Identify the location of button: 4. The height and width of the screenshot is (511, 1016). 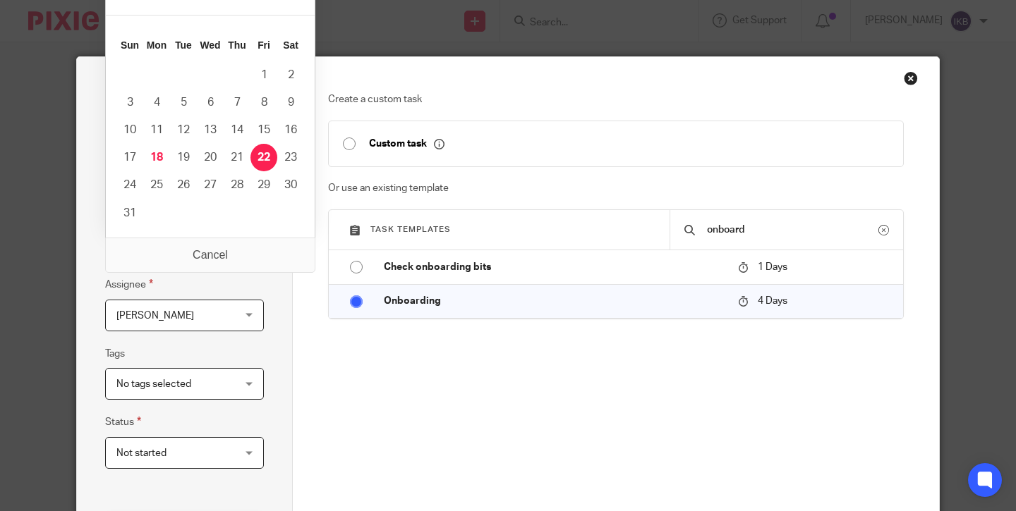
(157, 102).